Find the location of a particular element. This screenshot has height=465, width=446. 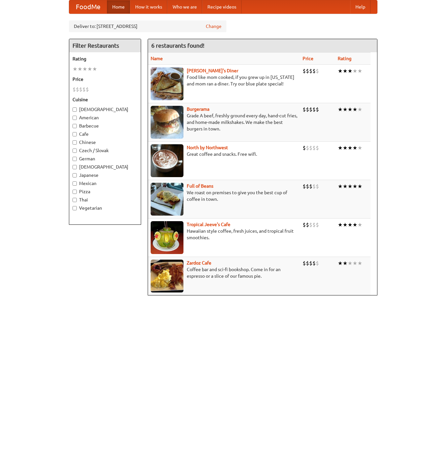

b: Full of Beans is located at coordinates (200, 186).